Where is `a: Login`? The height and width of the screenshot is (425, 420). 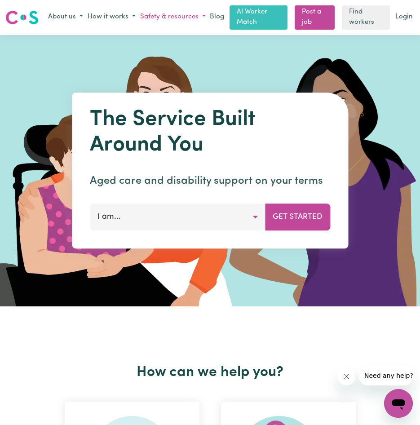 a: Login is located at coordinates (404, 17).